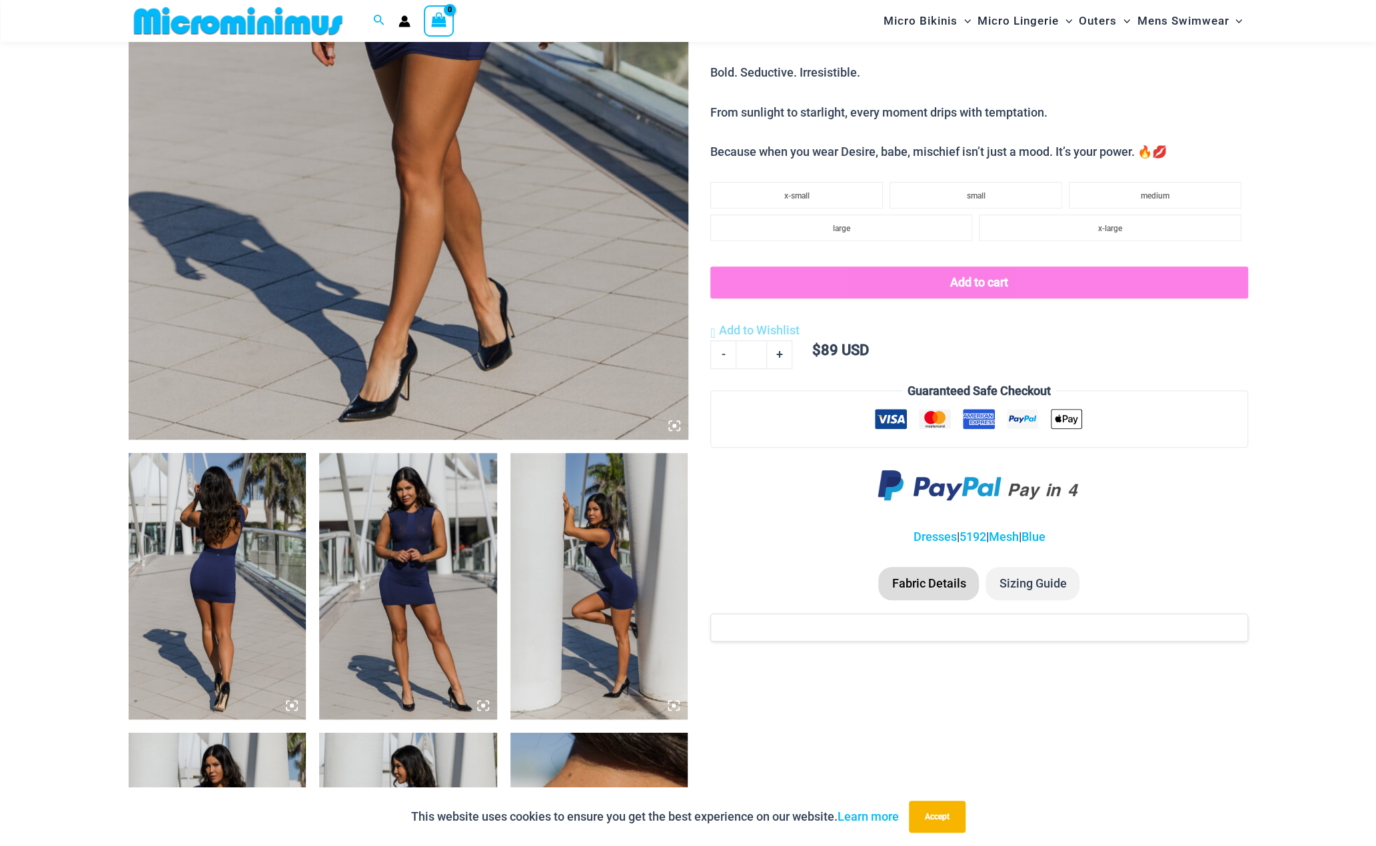 The width and height of the screenshot is (1376, 846). Describe the element at coordinates (1063, 21) in the screenshot. I see `nav: Site Navigation` at that location.